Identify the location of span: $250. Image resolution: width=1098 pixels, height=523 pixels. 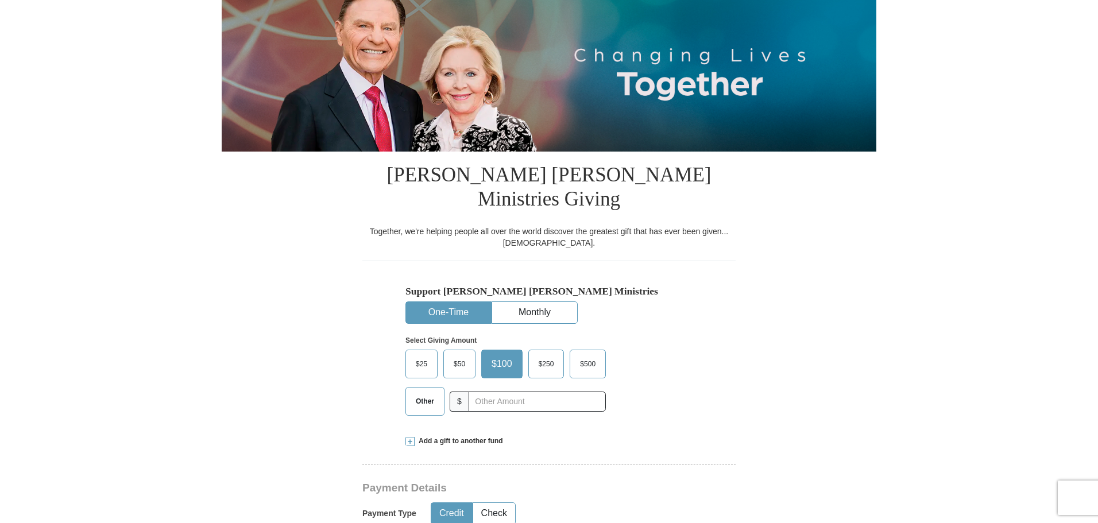
(546, 364).